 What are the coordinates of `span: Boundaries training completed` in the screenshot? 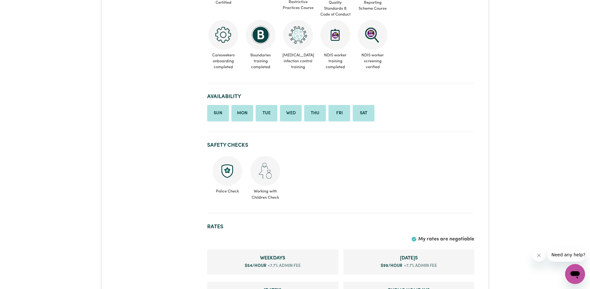 It's located at (261, 61).